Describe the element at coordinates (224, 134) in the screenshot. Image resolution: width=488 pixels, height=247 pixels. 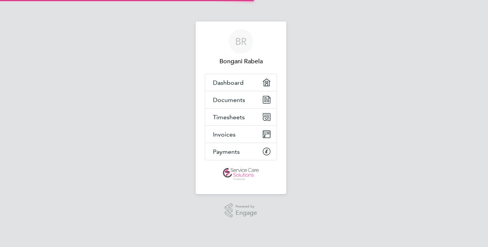
I see `span: Invoices` at that location.